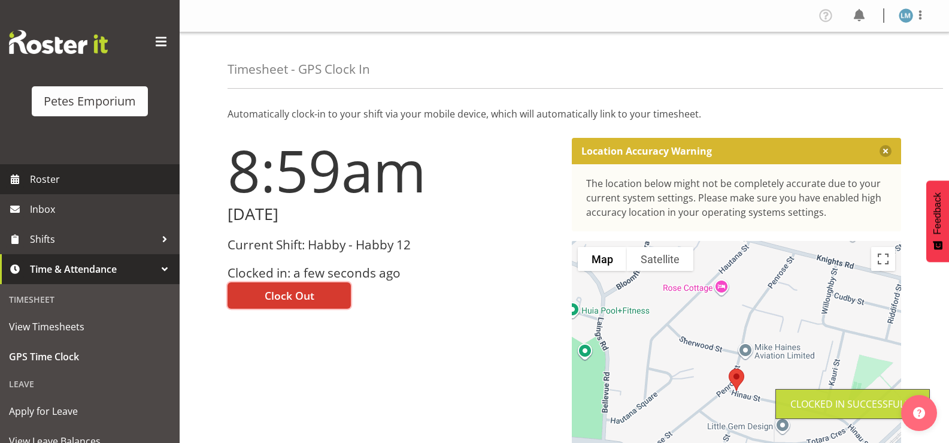 This screenshot has width=949, height=443. I want to click on div: Timesheet, so click(90, 299).